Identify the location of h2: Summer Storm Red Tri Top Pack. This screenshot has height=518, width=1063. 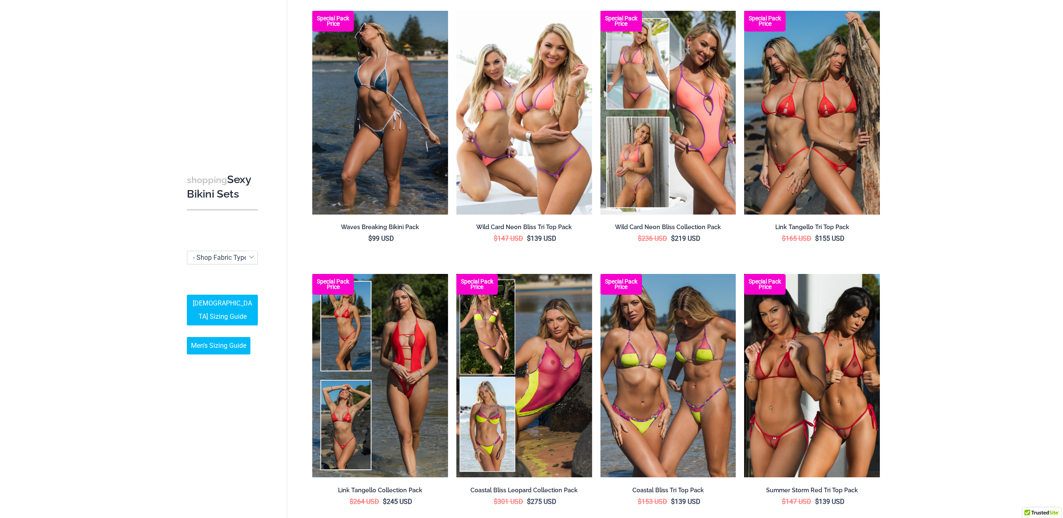
(812, 490).